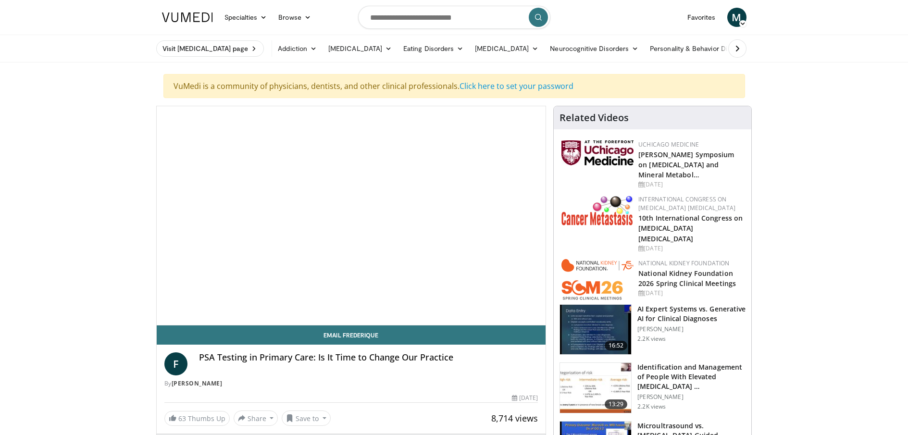 Image resolution: width=908 pixels, height=435 pixels. I want to click on img: 1bf82db2-8afa-4218-83ea-e842702db1c4.150x105_q85_crop-smart_upscale.jpg, so click(596, 330).